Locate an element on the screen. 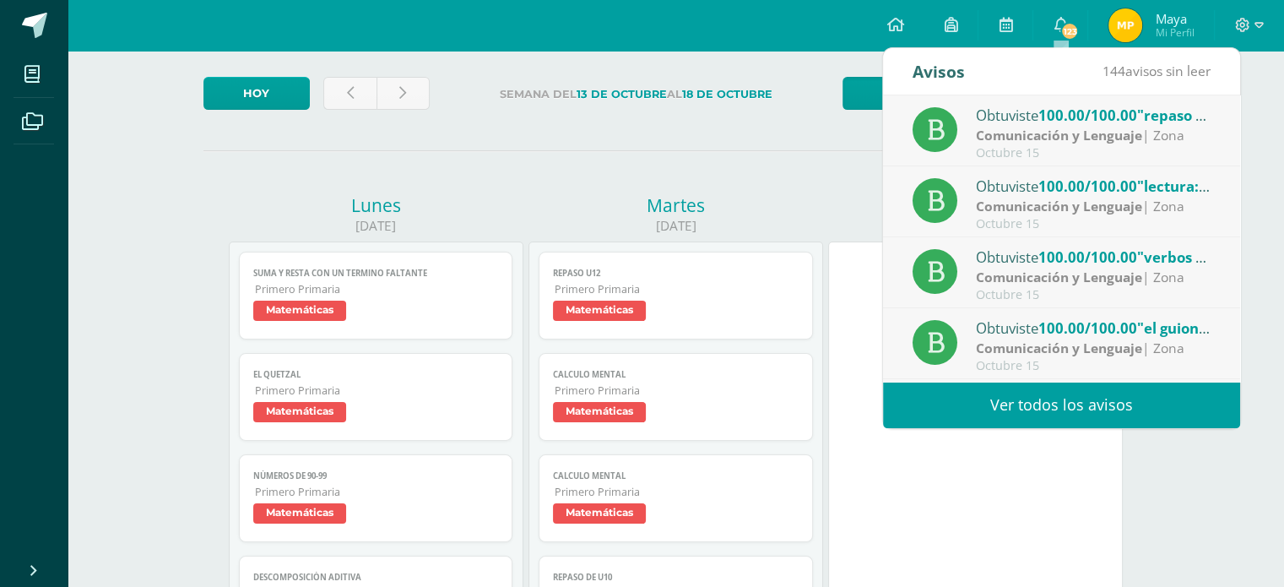 The image size is (1284, 587). a: Hoy is located at coordinates (257, 93).